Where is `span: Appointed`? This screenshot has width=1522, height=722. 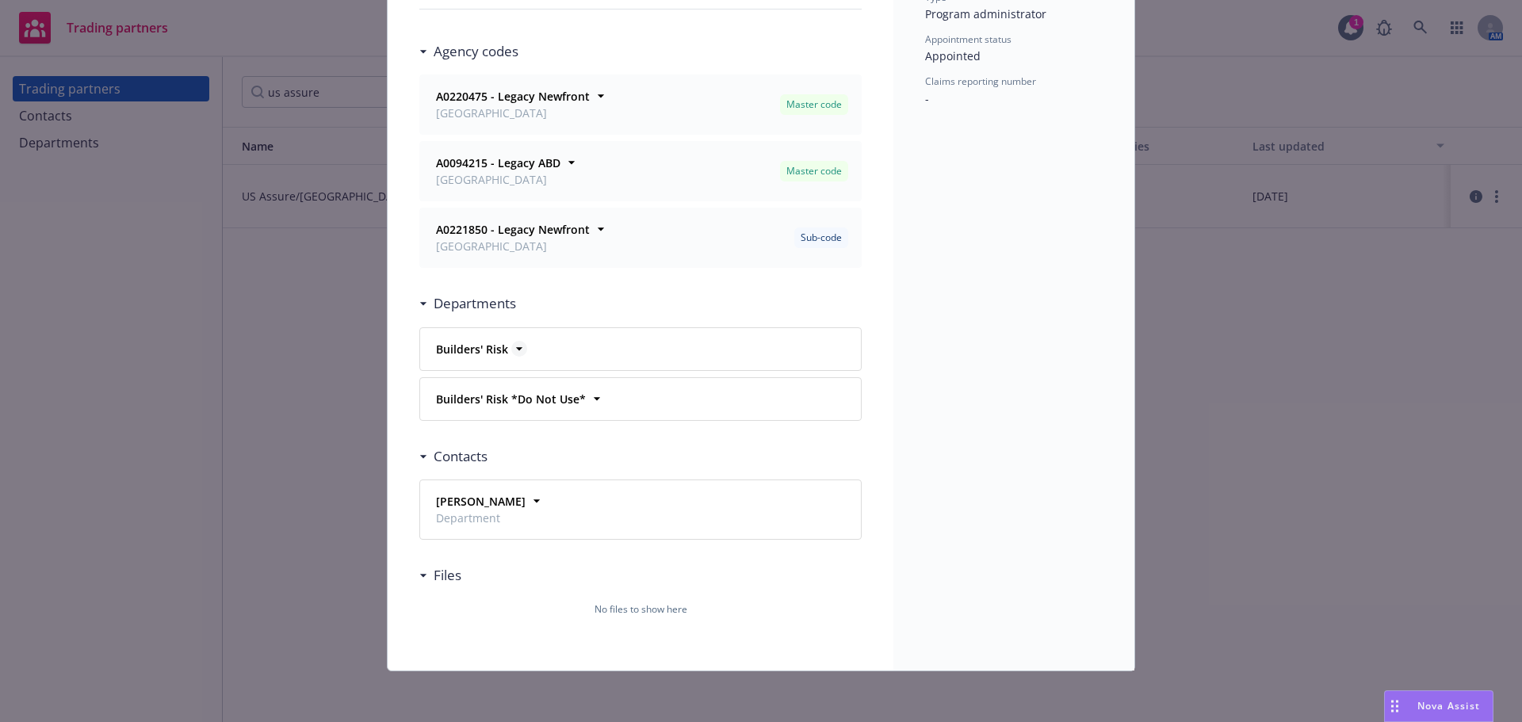 span: Appointed is located at coordinates (953, 56).